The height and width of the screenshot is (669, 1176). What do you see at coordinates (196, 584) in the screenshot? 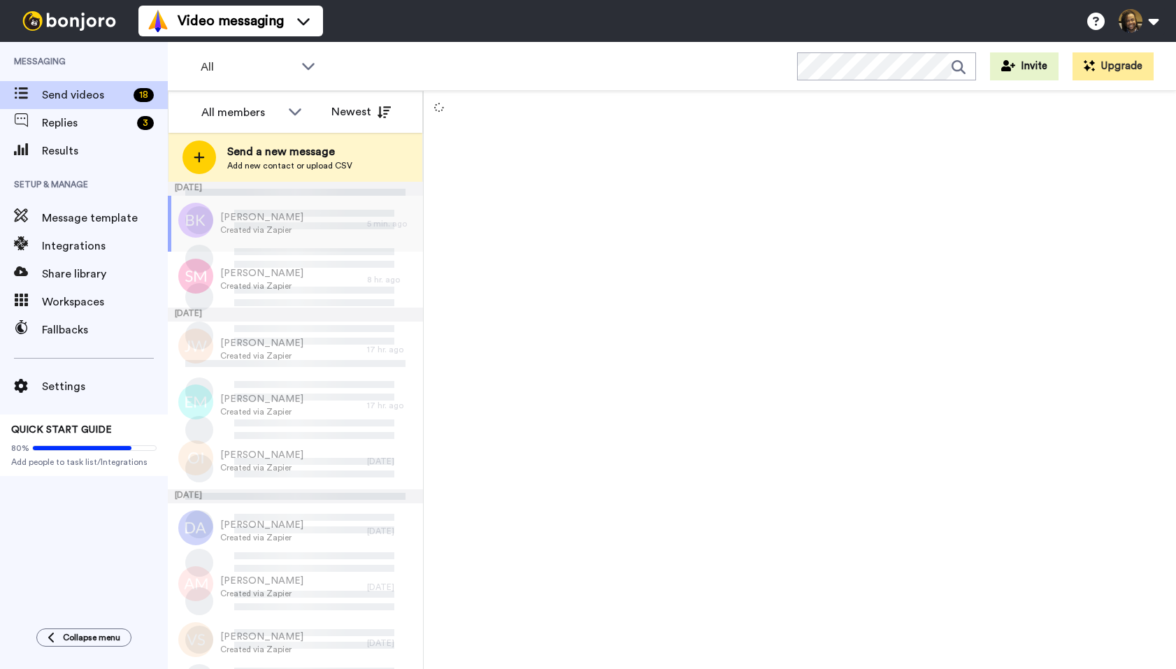
I see `img: am.png` at bounding box center [196, 584].